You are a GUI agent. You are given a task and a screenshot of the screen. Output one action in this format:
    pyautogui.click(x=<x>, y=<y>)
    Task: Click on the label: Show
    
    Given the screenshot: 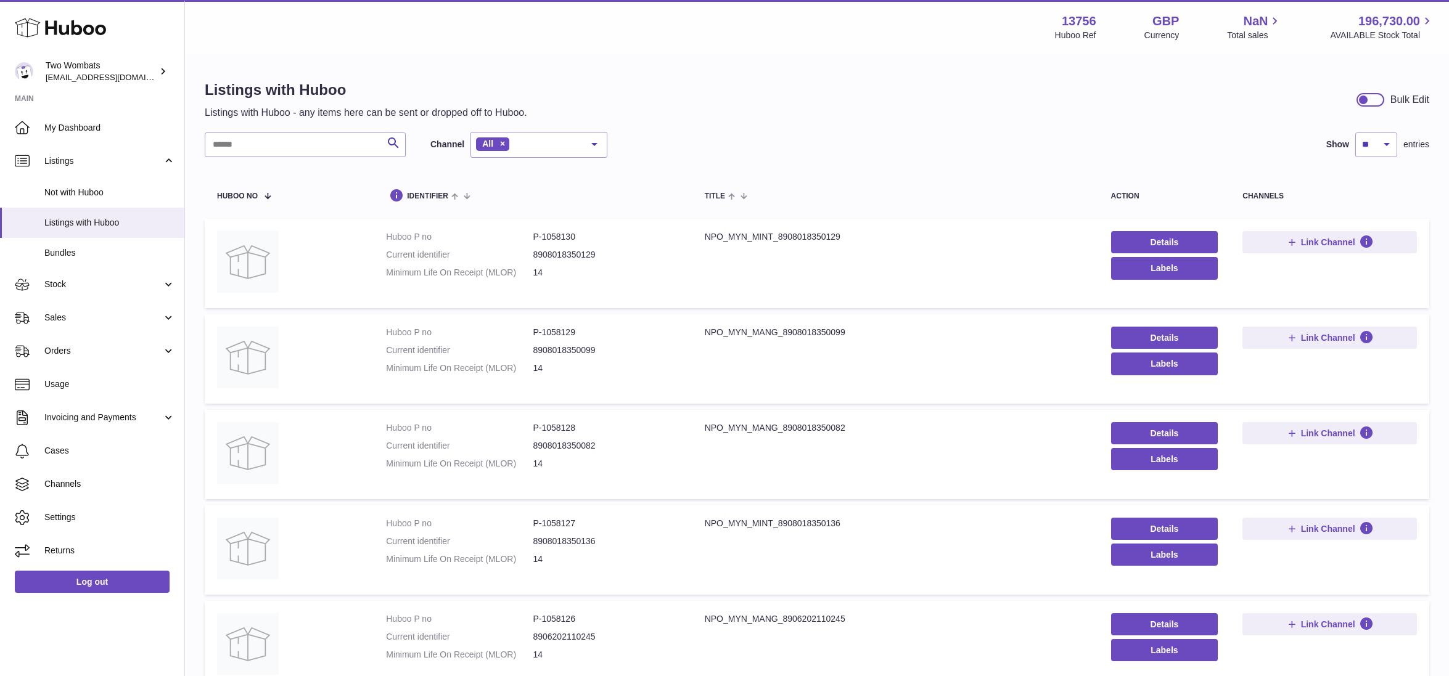 What is the action you would take?
    pyautogui.click(x=1337, y=144)
    